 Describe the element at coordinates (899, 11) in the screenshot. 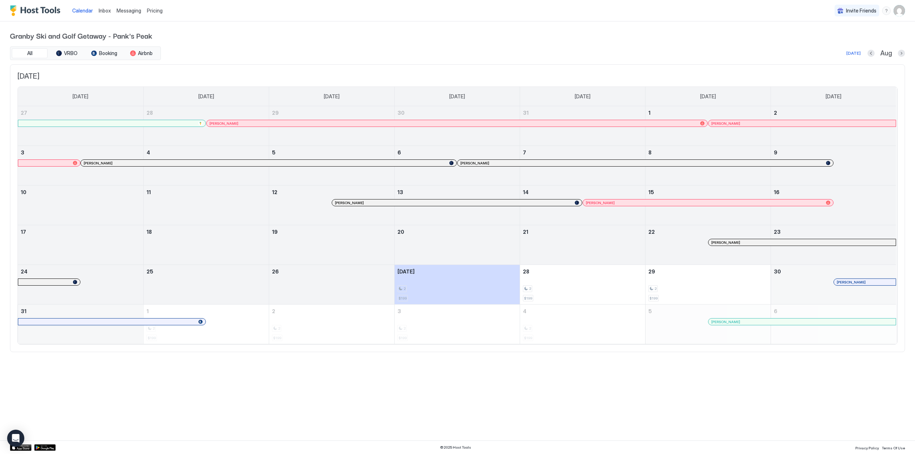

I see `div: User profile` at that location.